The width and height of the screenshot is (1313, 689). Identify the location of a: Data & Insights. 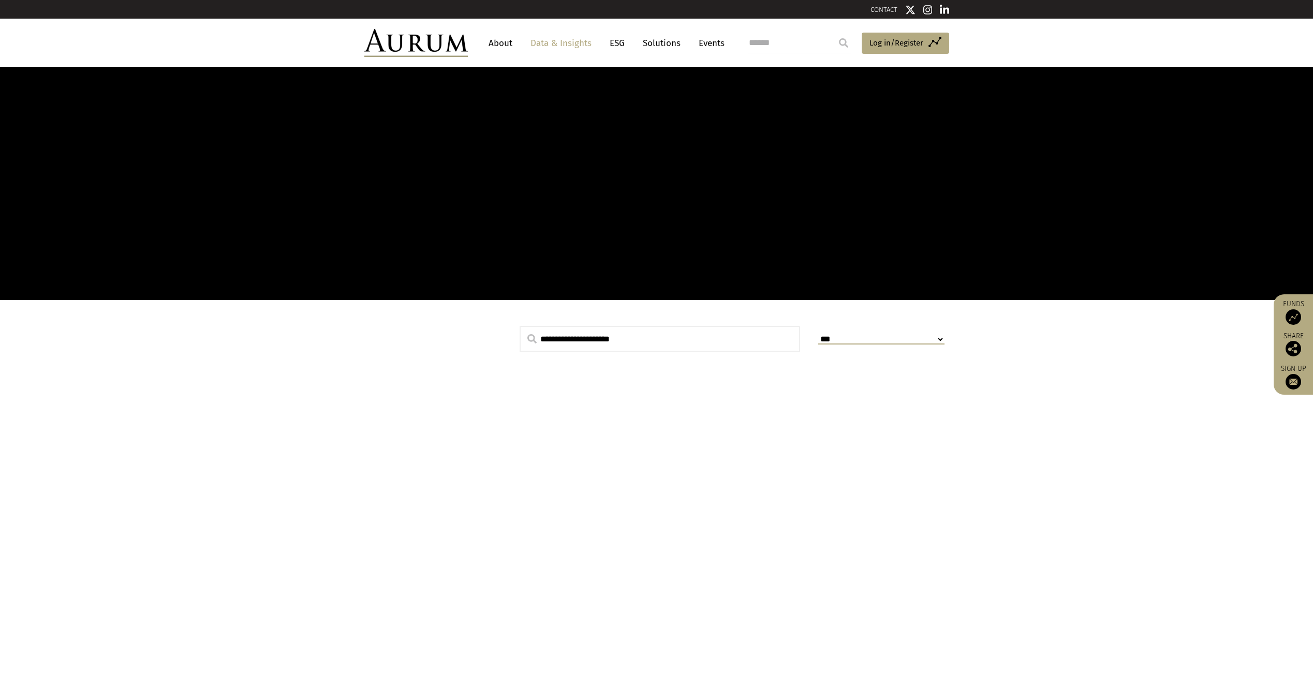
(561, 43).